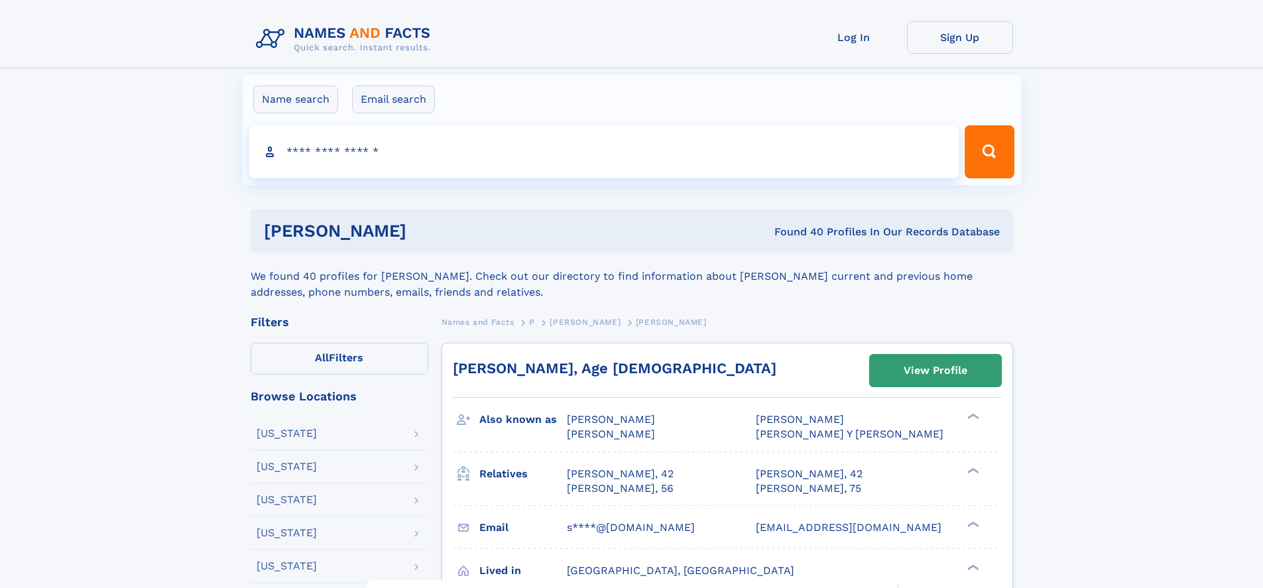  I want to click on label: Email search, so click(393, 99).